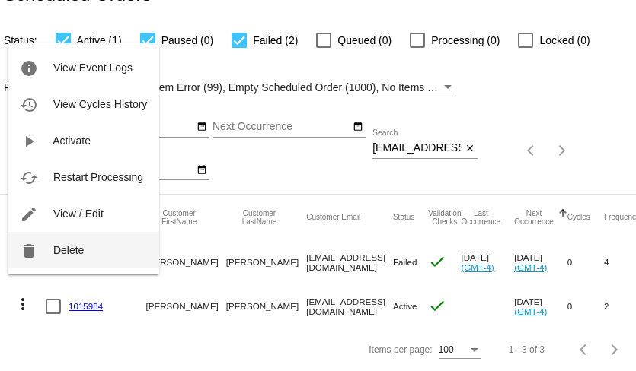 Image resolution: width=636 pixels, height=371 pixels. What do you see at coordinates (29, 142) in the screenshot?
I see `mat-icon: play_arrow` at bounding box center [29, 142].